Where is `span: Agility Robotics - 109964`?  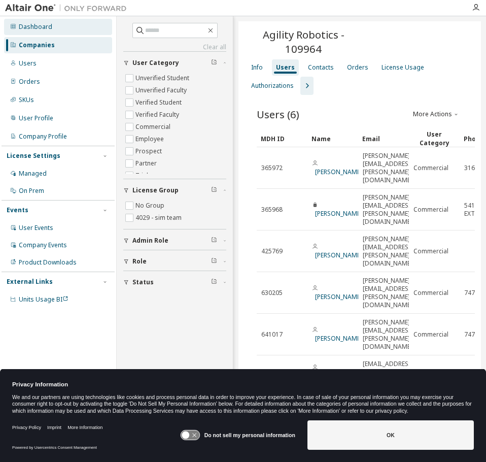
span: Agility Robotics - 109964 is located at coordinates (304, 42).